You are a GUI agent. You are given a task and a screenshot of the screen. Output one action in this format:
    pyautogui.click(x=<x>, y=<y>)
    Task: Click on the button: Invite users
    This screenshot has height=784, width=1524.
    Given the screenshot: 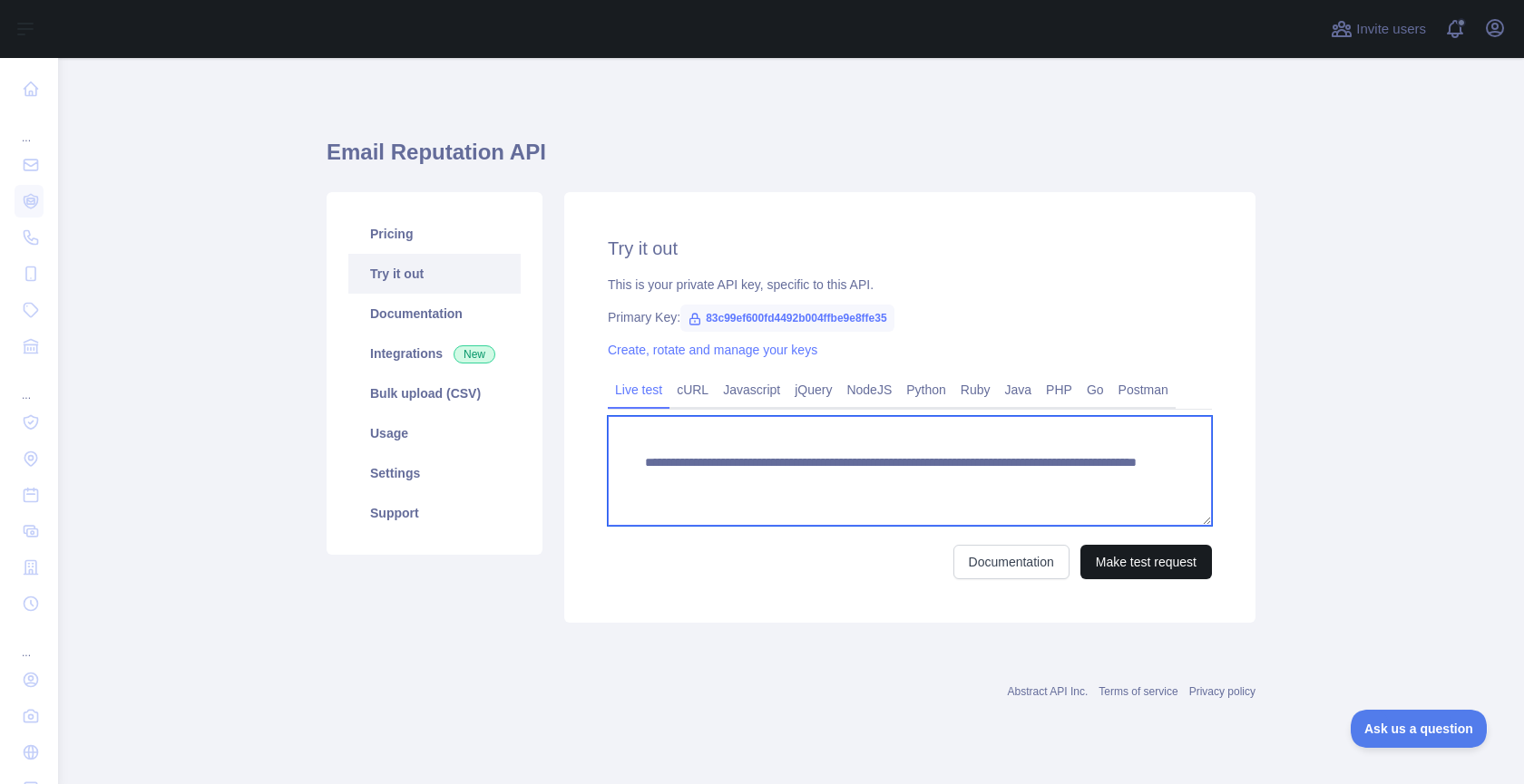 What is the action you would take?
    pyautogui.click(x=1378, y=29)
    